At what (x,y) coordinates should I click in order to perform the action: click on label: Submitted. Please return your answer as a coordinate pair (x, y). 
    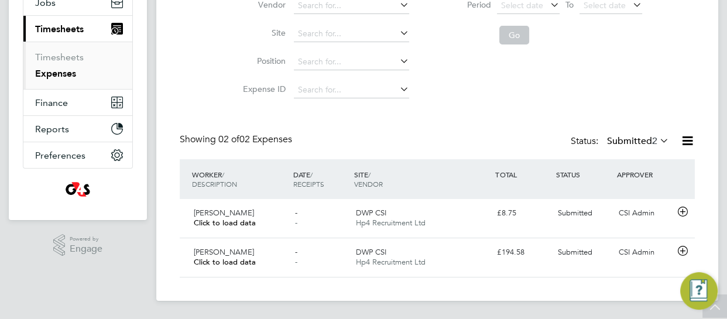
    Looking at the image, I should click on (638, 141).